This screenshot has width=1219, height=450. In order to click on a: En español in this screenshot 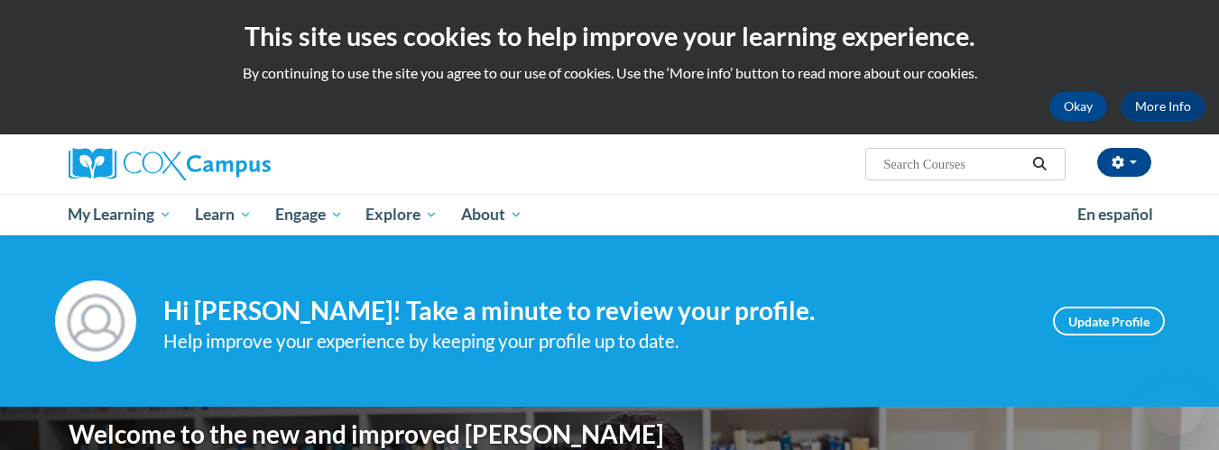, I will do `click(1115, 215)`.